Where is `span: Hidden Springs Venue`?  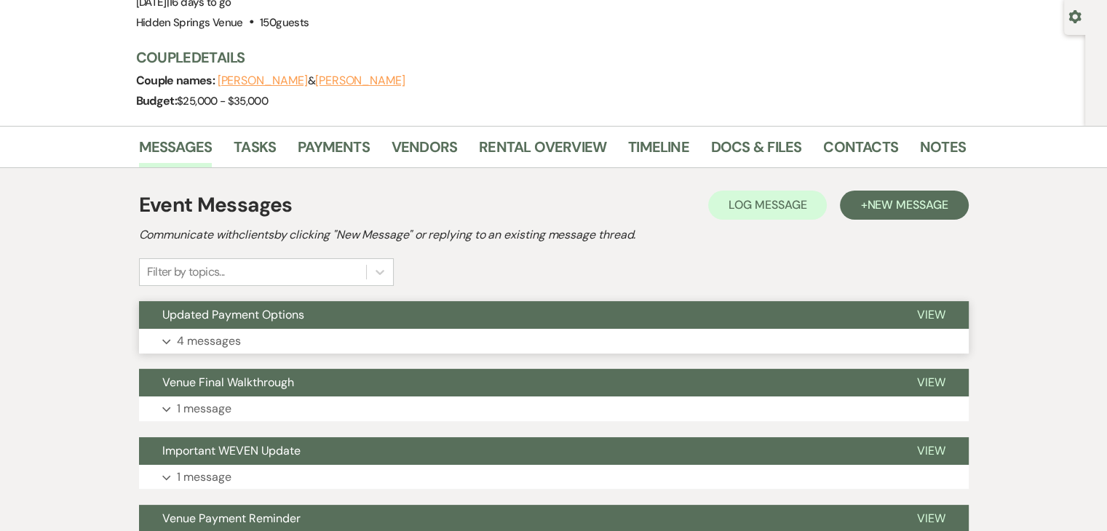
span: Hidden Springs Venue is located at coordinates (189, 23).